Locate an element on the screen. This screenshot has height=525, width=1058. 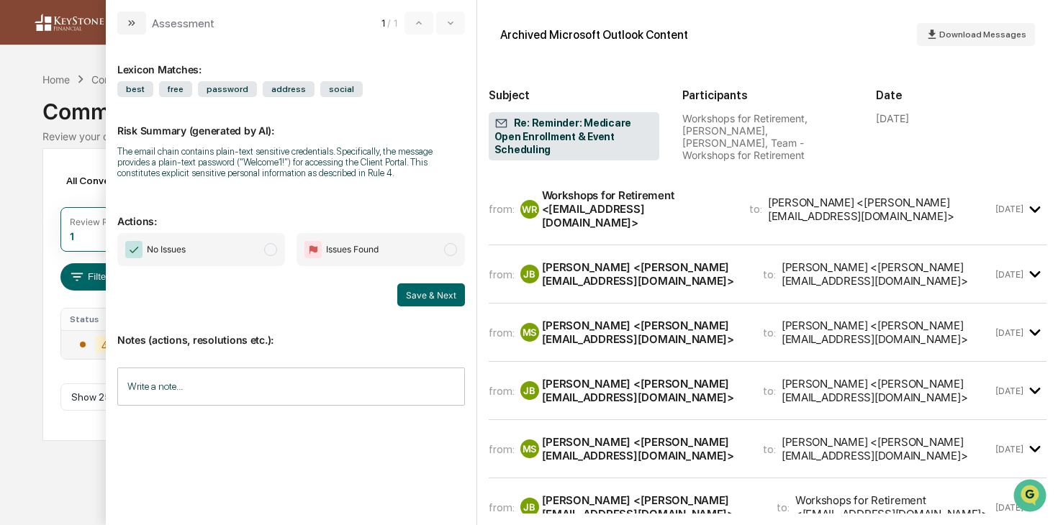
span: Re: Reminder: Medicare Open Enrollment & Event Scheduling is located at coordinates (574, 137).